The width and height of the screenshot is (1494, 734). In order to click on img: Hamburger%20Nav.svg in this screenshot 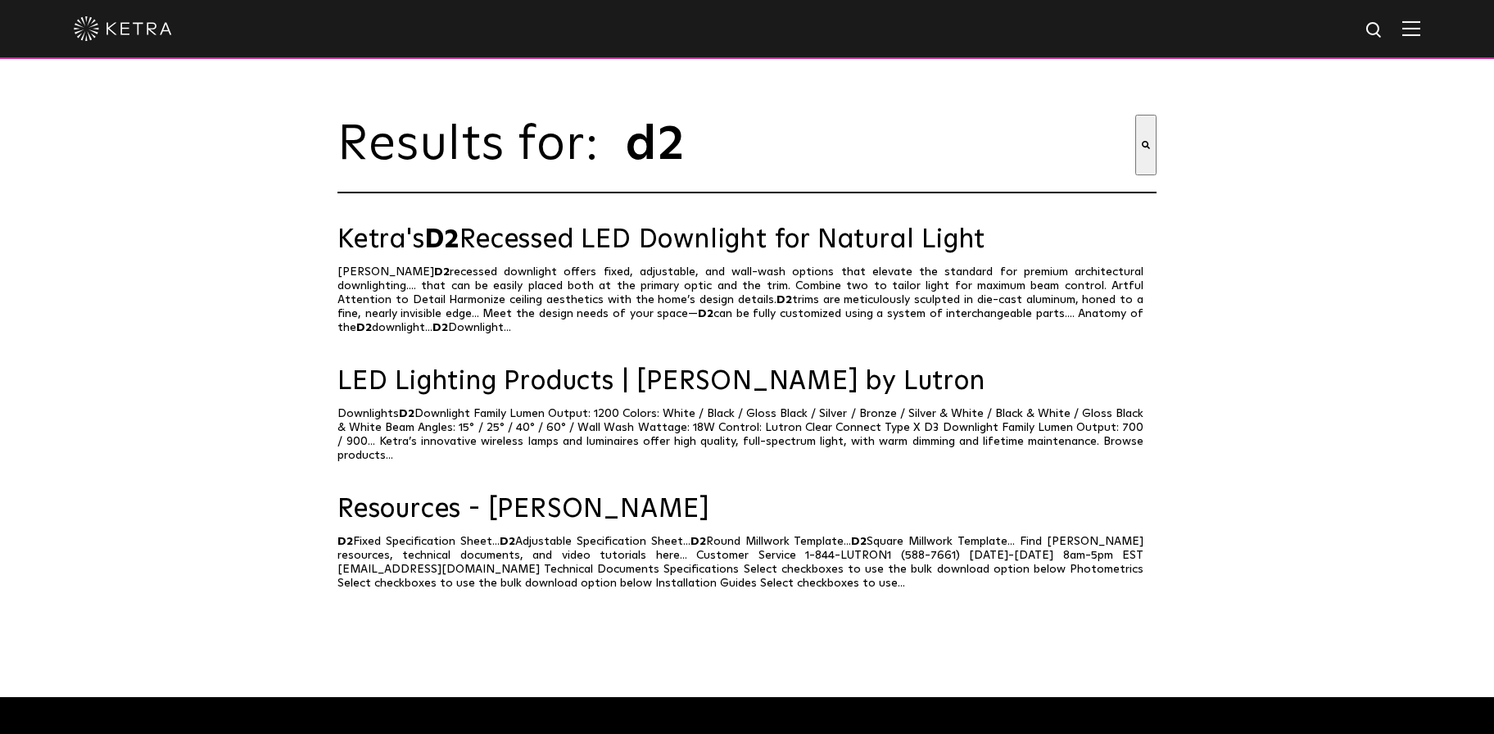, I will do `click(1411, 28)`.